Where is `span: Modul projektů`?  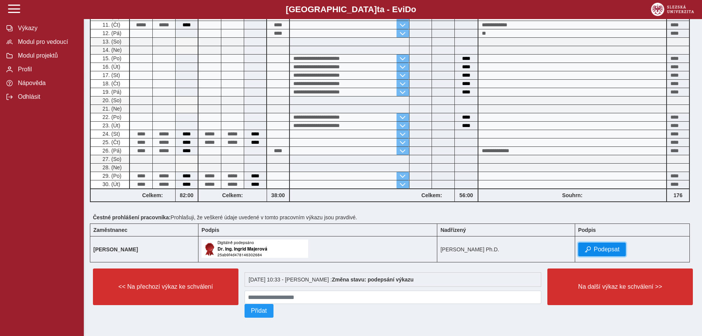 span: Modul projektů is located at coordinates (46, 56).